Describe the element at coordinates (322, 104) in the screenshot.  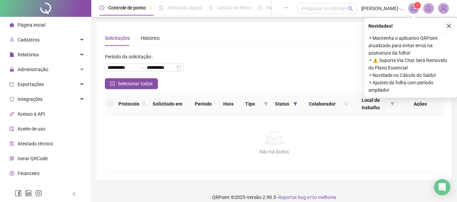
I see `span: Colaborador` at that location.